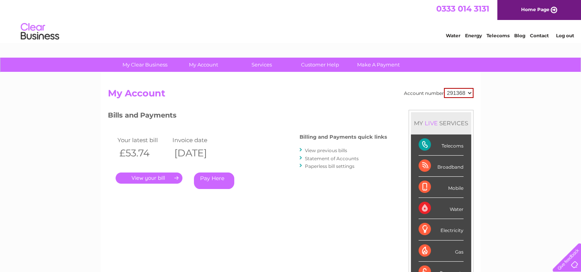 This screenshot has height=272, width=581. What do you see at coordinates (474, 35) in the screenshot?
I see `a: Energy` at bounding box center [474, 35].